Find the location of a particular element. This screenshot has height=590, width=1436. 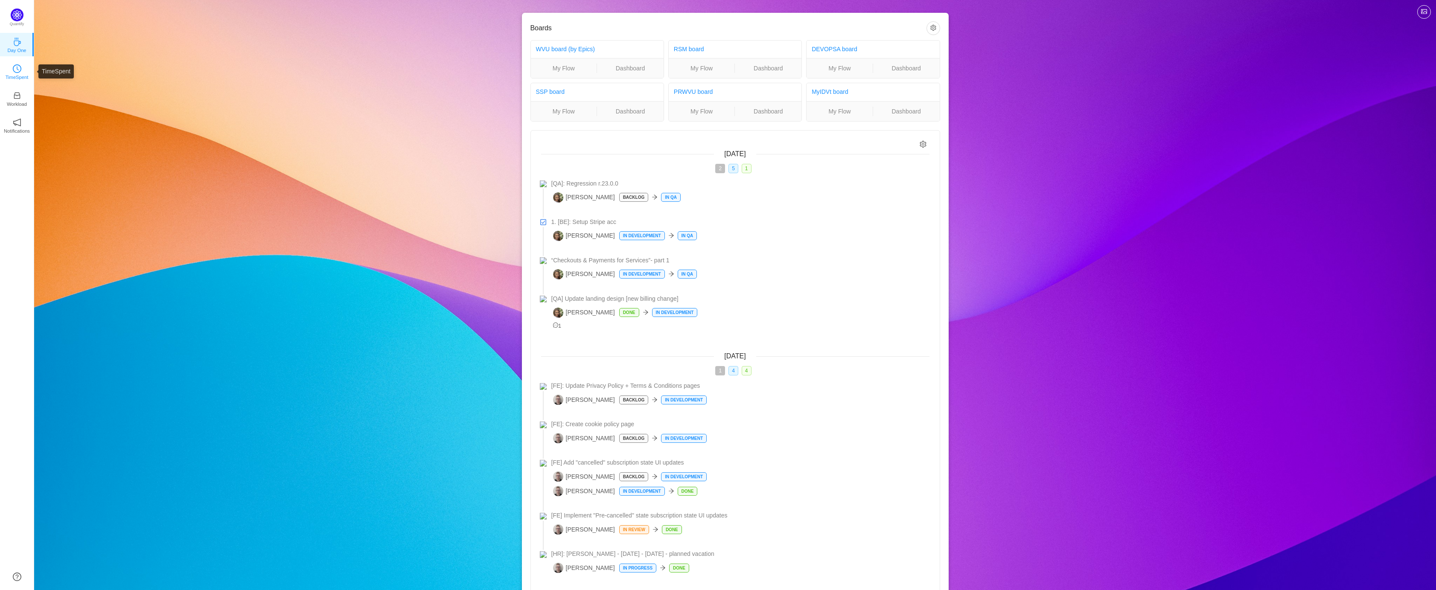

button: icon: setting is located at coordinates (933, 28).